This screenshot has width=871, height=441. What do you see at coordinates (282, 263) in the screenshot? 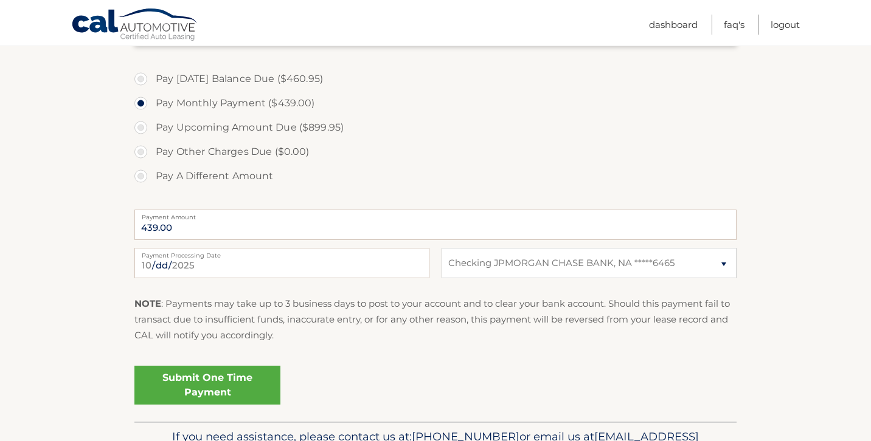
I see `input: Payment Date` at bounding box center [282, 263].